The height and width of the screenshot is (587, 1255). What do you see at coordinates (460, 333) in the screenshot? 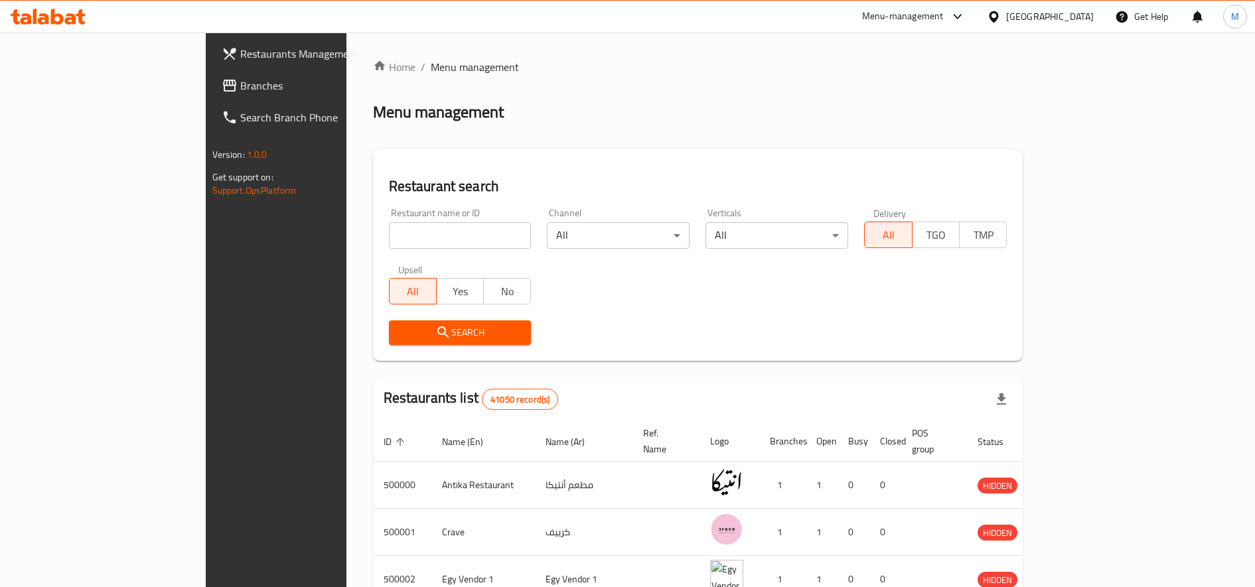
I see `button: Search` at bounding box center [460, 333].